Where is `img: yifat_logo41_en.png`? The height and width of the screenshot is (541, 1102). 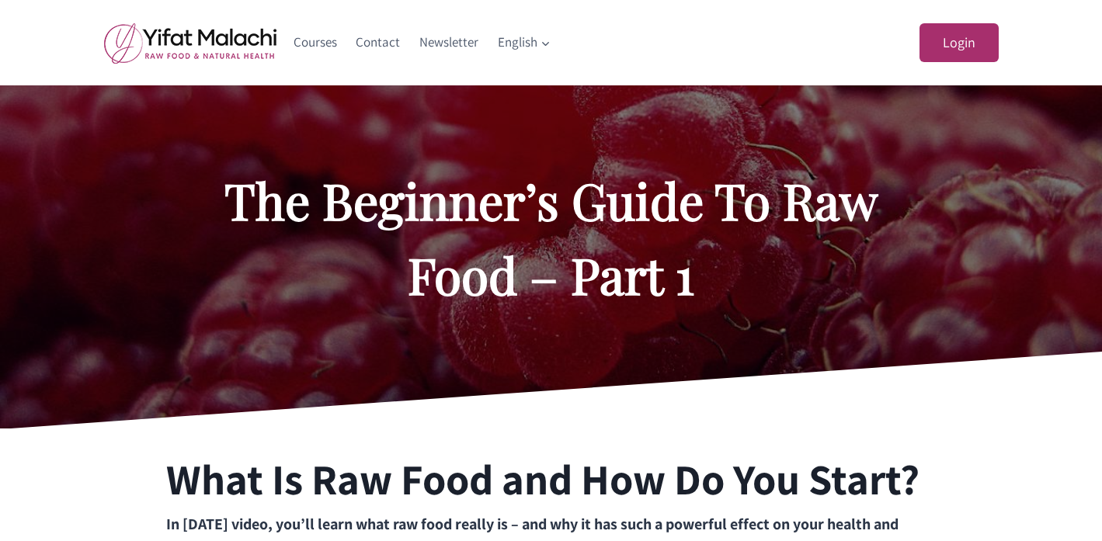 img: yifat_logo41_en.png is located at coordinates (190, 43).